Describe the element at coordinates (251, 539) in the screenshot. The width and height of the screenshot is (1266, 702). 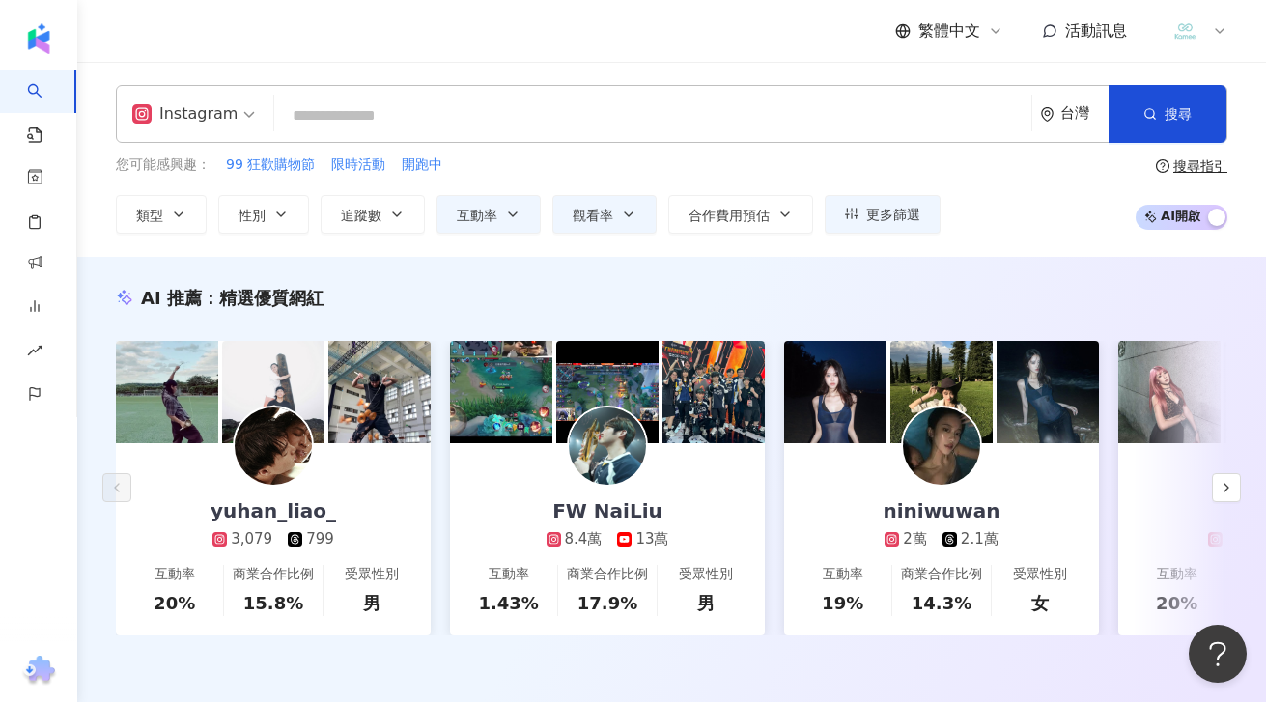
I see `div: 3,079` at that location.